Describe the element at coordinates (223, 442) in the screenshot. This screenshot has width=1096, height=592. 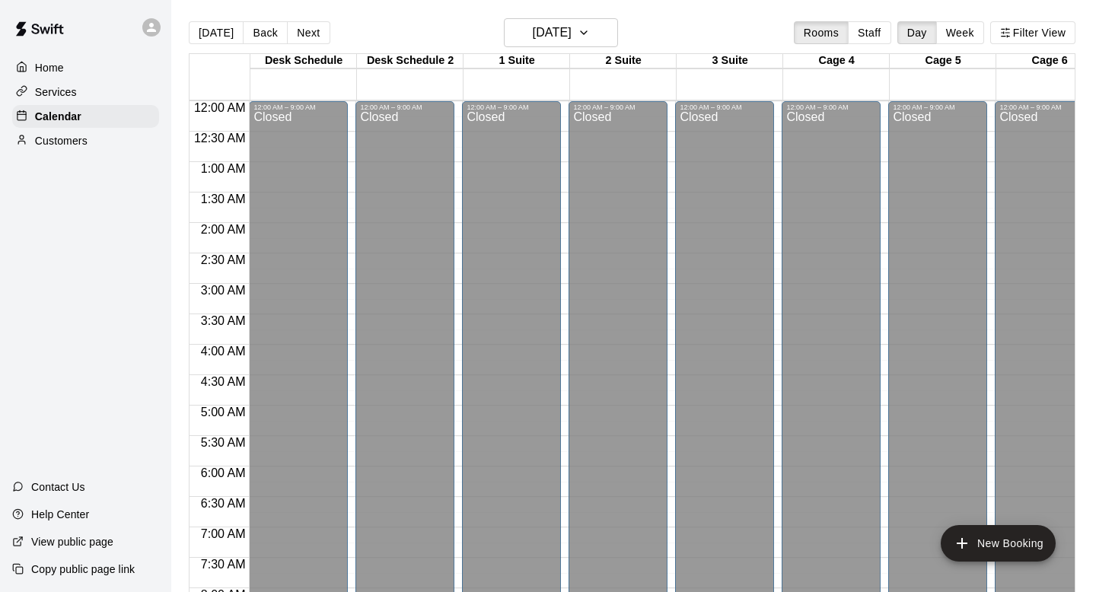
I see `span: 5:30 AM` at that location.